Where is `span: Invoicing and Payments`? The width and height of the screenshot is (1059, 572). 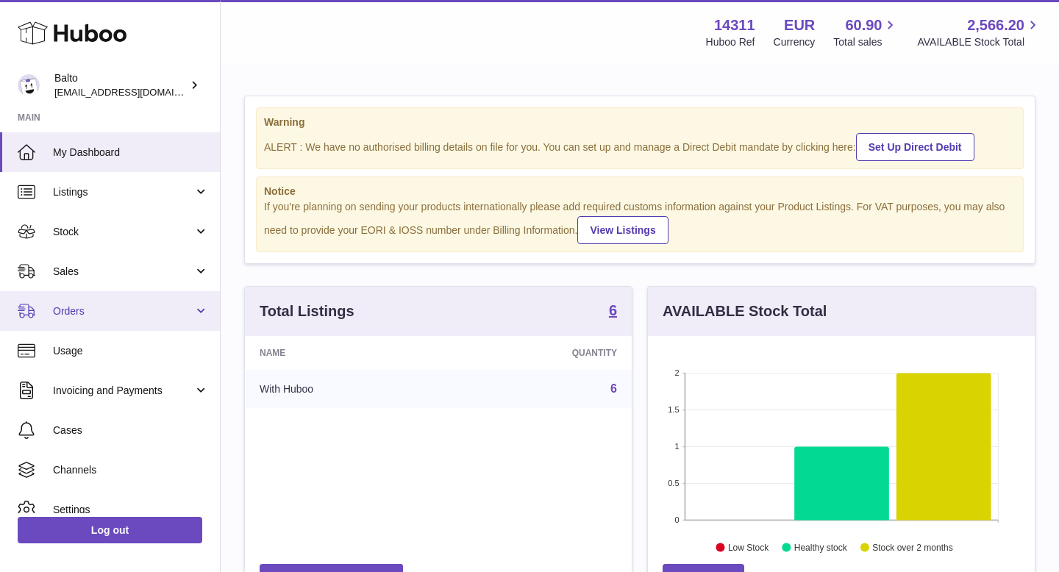 span: Invoicing and Payments is located at coordinates (123, 391).